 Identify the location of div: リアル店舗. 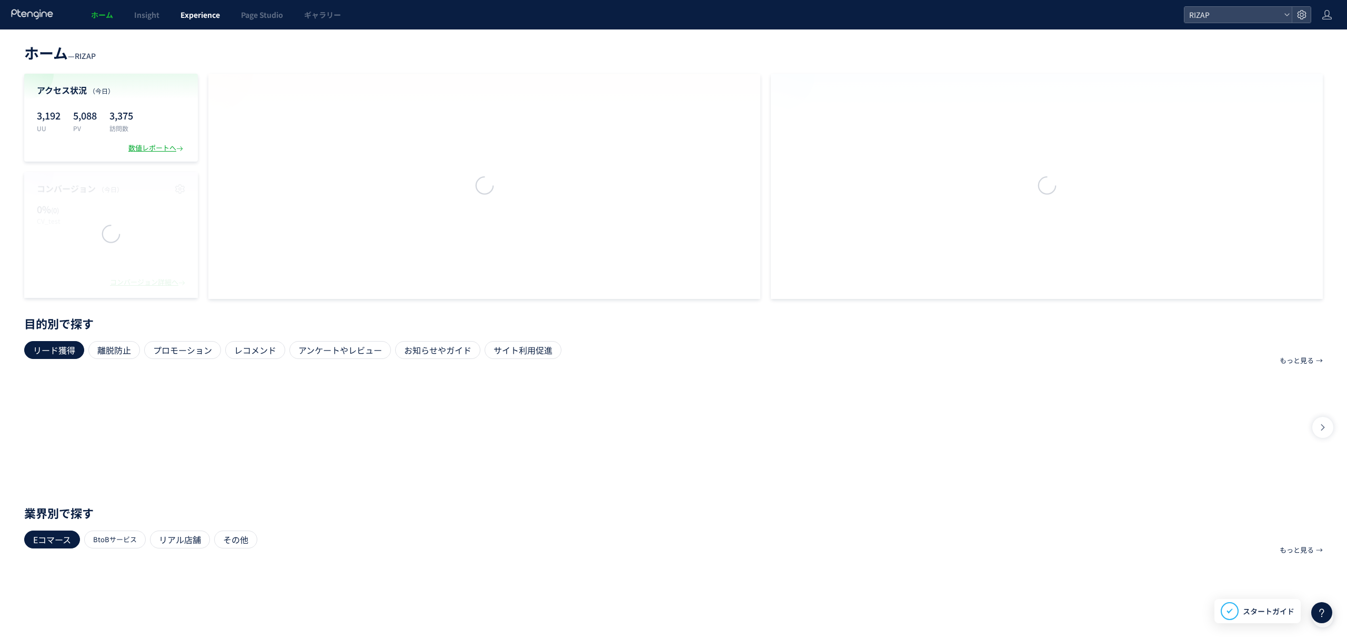
(180, 540).